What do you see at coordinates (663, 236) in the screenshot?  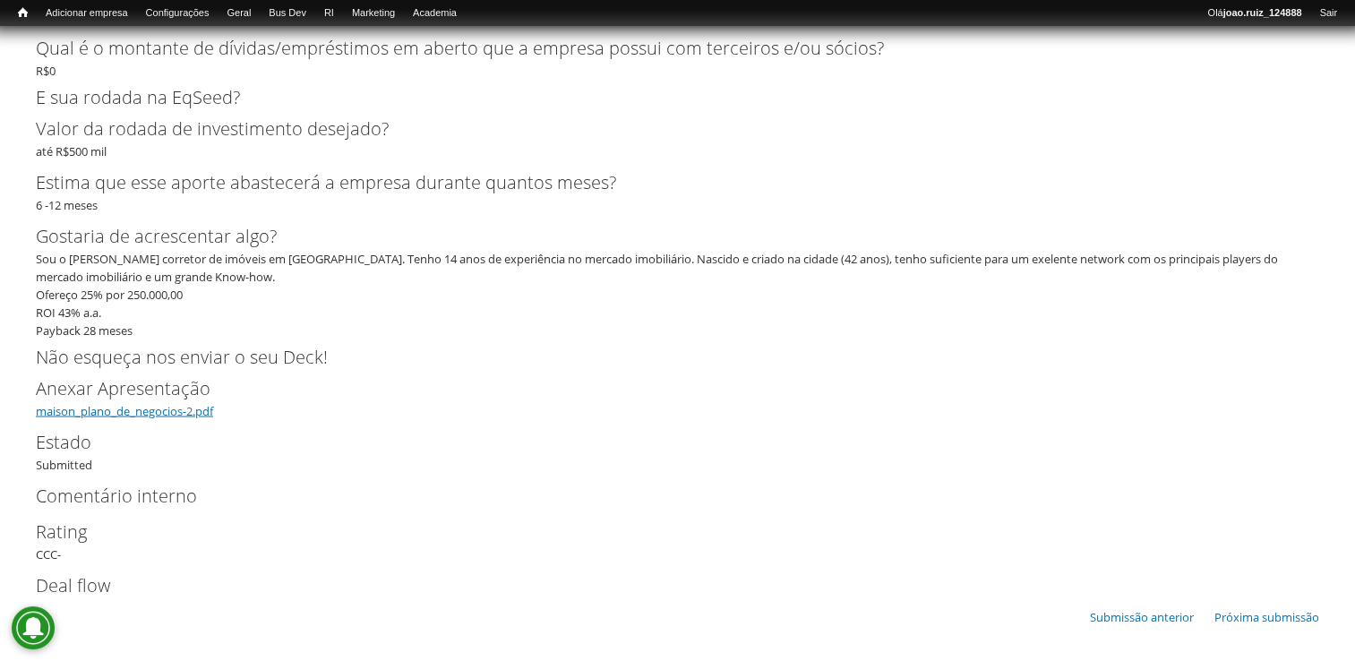 I see `label: Gostaria de acrescentar algo?` at bounding box center [663, 236].